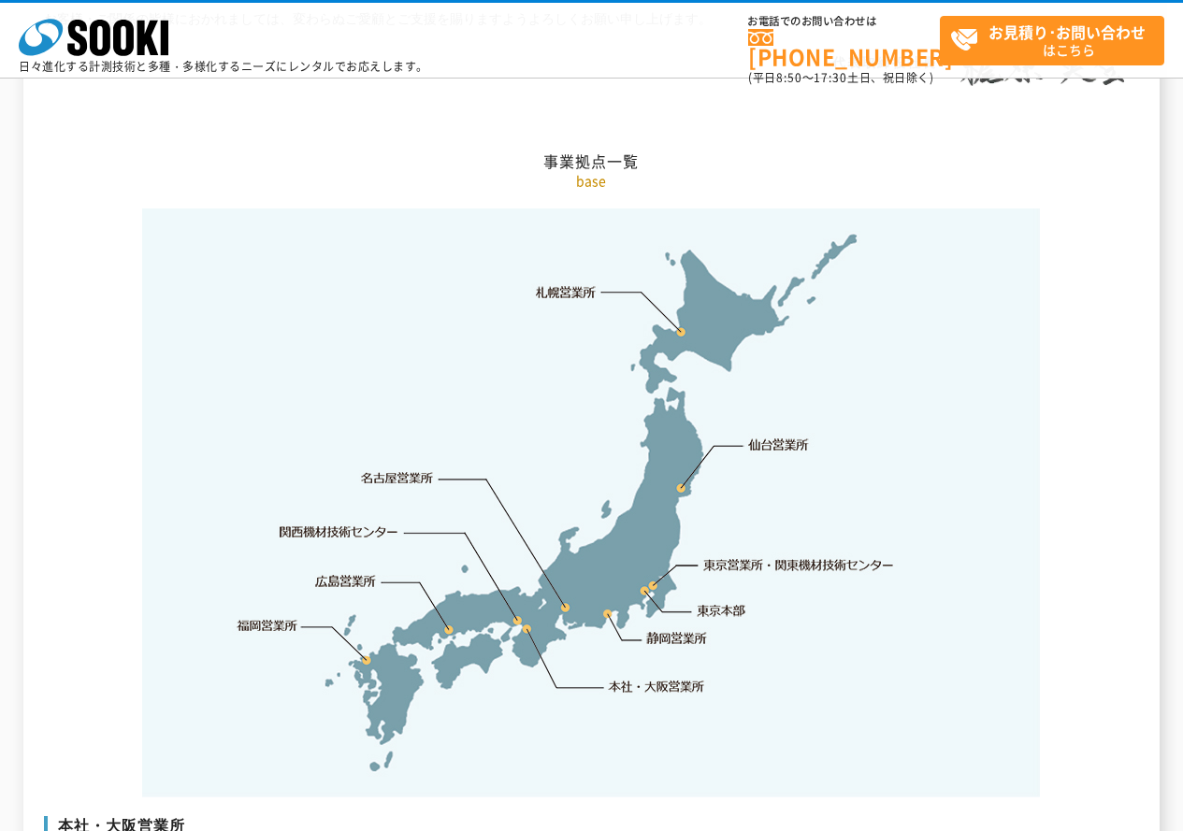 The height and width of the screenshot is (831, 1183). I want to click on span: 8:50, so click(789, 78).